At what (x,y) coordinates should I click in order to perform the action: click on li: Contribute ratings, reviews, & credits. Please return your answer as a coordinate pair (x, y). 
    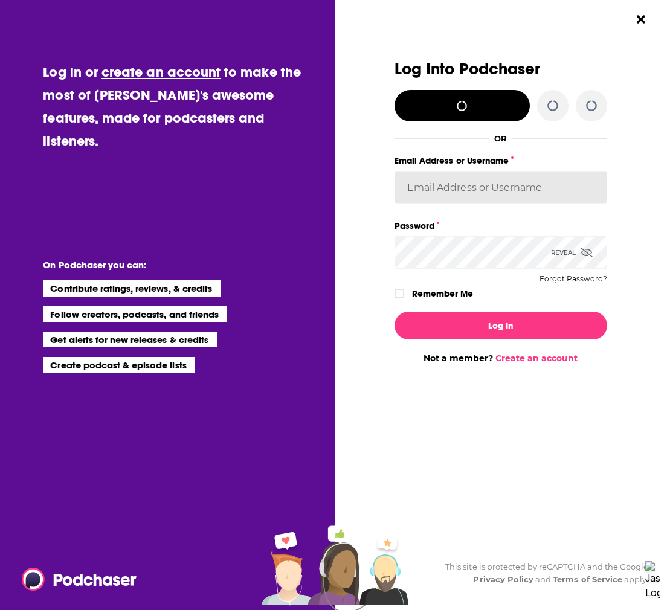
    Looking at the image, I should click on (132, 288).